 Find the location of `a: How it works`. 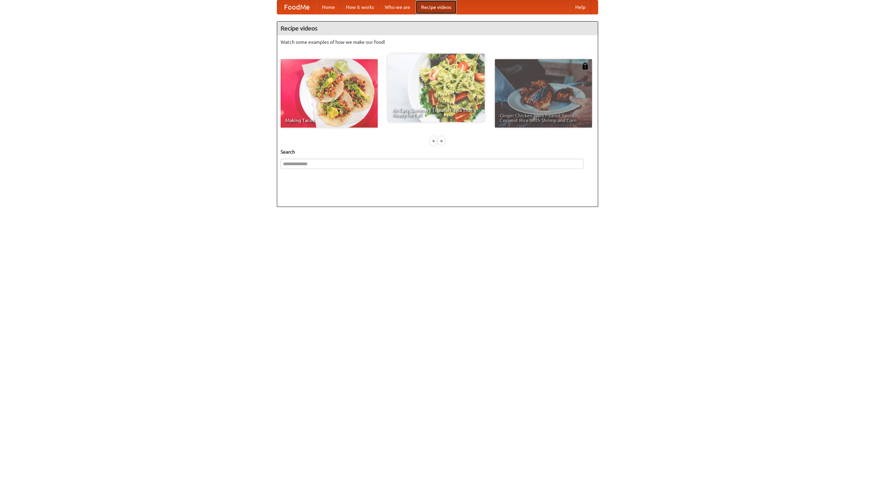

a: How it works is located at coordinates (360, 7).